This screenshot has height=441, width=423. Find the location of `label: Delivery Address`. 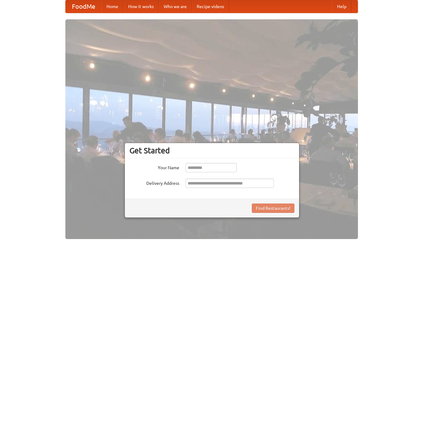

label: Delivery Address is located at coordinates (154, 182).